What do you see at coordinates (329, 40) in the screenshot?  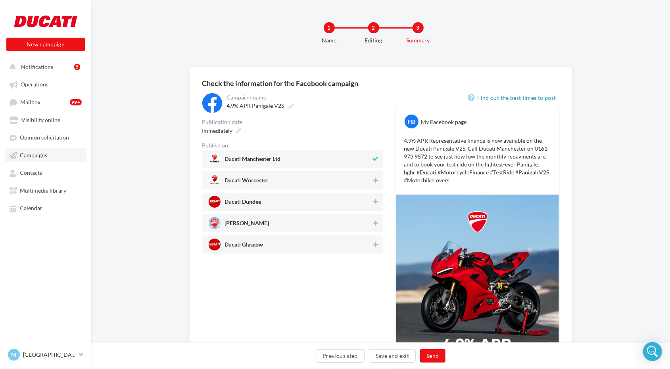 I see `div: Name` at bounding box center [329, 40].